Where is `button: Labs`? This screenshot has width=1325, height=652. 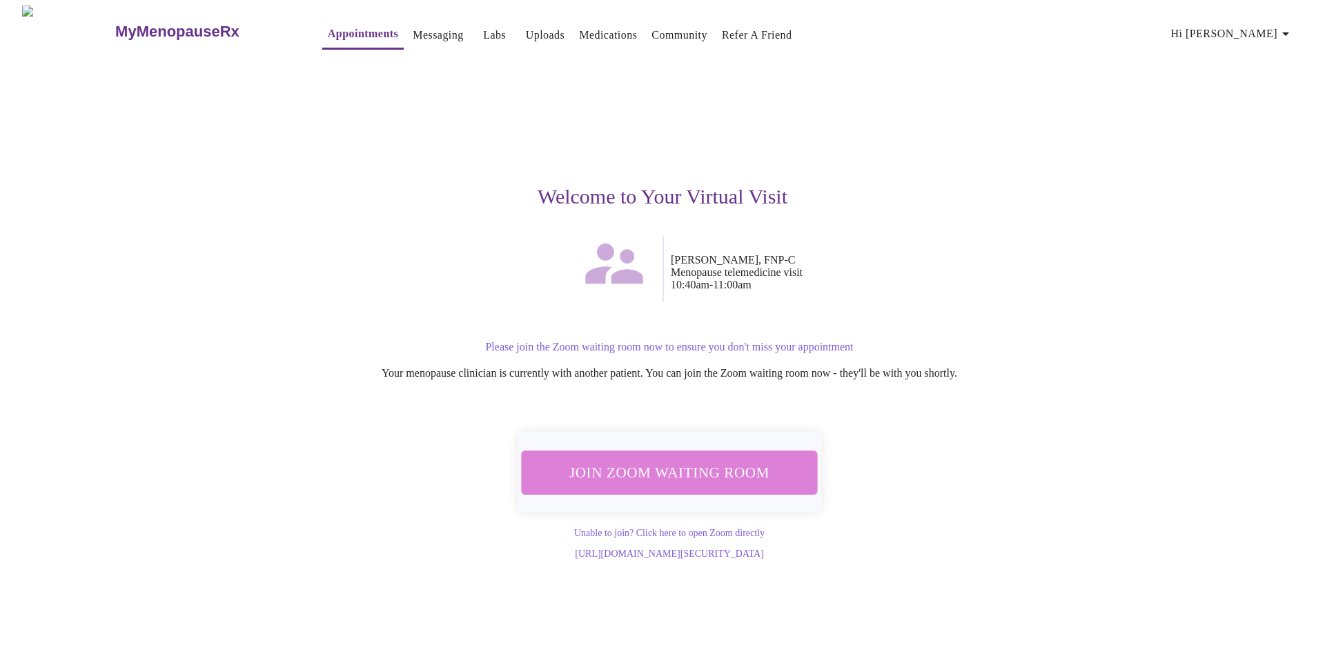
button: Labs is located at coordinates (495, 35).